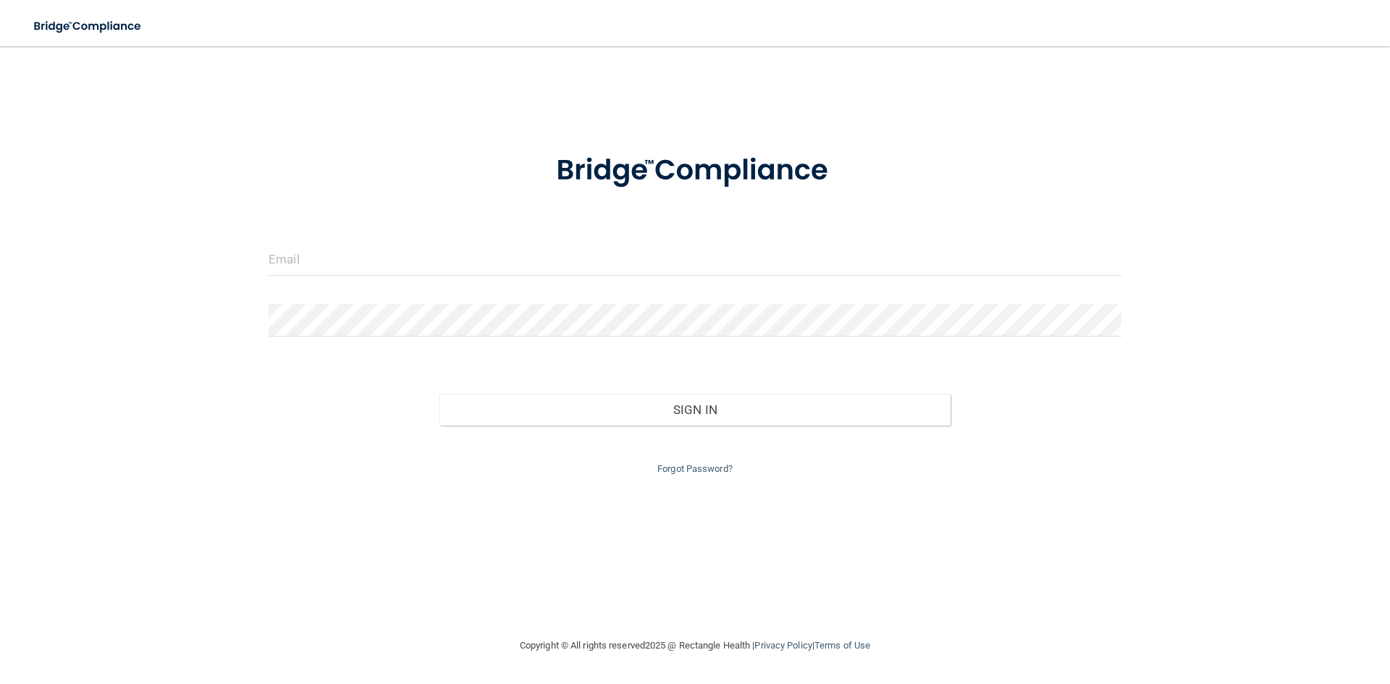 This screenshot has height=684, width=1390. I want to click on div: Copyright © All rights reserved 2025 @ Rectangle Health | |, so click(695, 646).